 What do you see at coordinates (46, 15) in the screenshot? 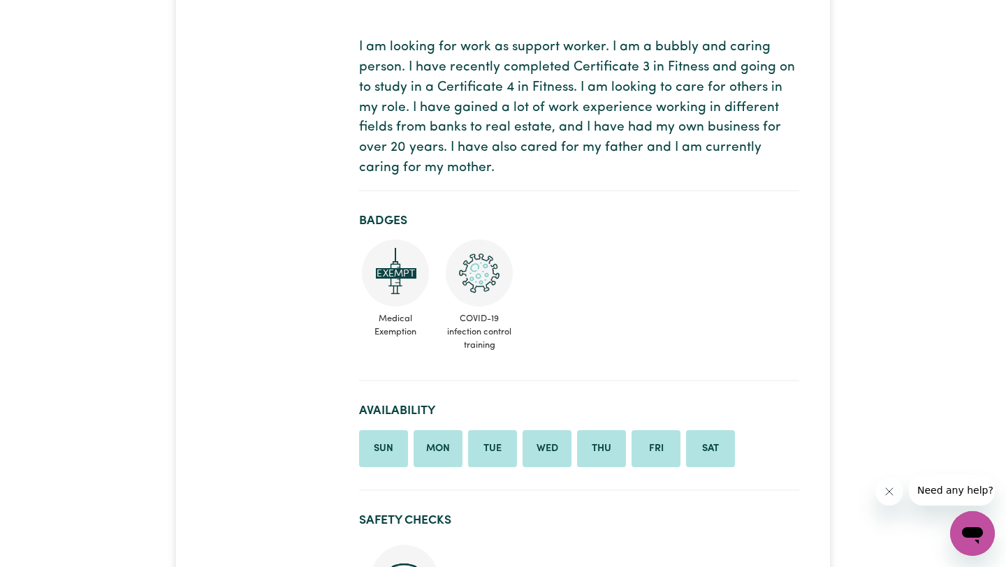
I see `span: Need any help?` at bounding box center [46, 15].